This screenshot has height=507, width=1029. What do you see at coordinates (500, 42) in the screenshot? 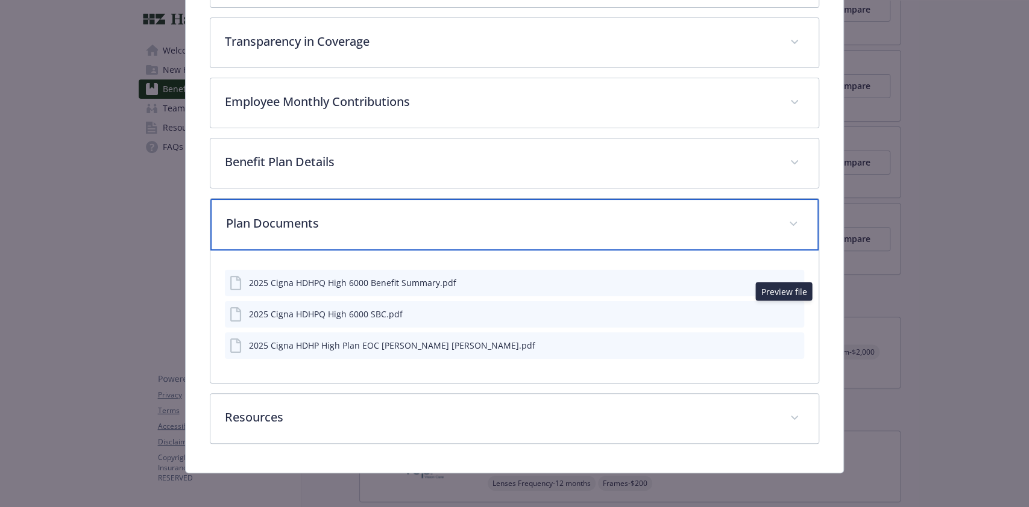
I see `p: Transparency in Coverage` at bounding box center [500, 42].